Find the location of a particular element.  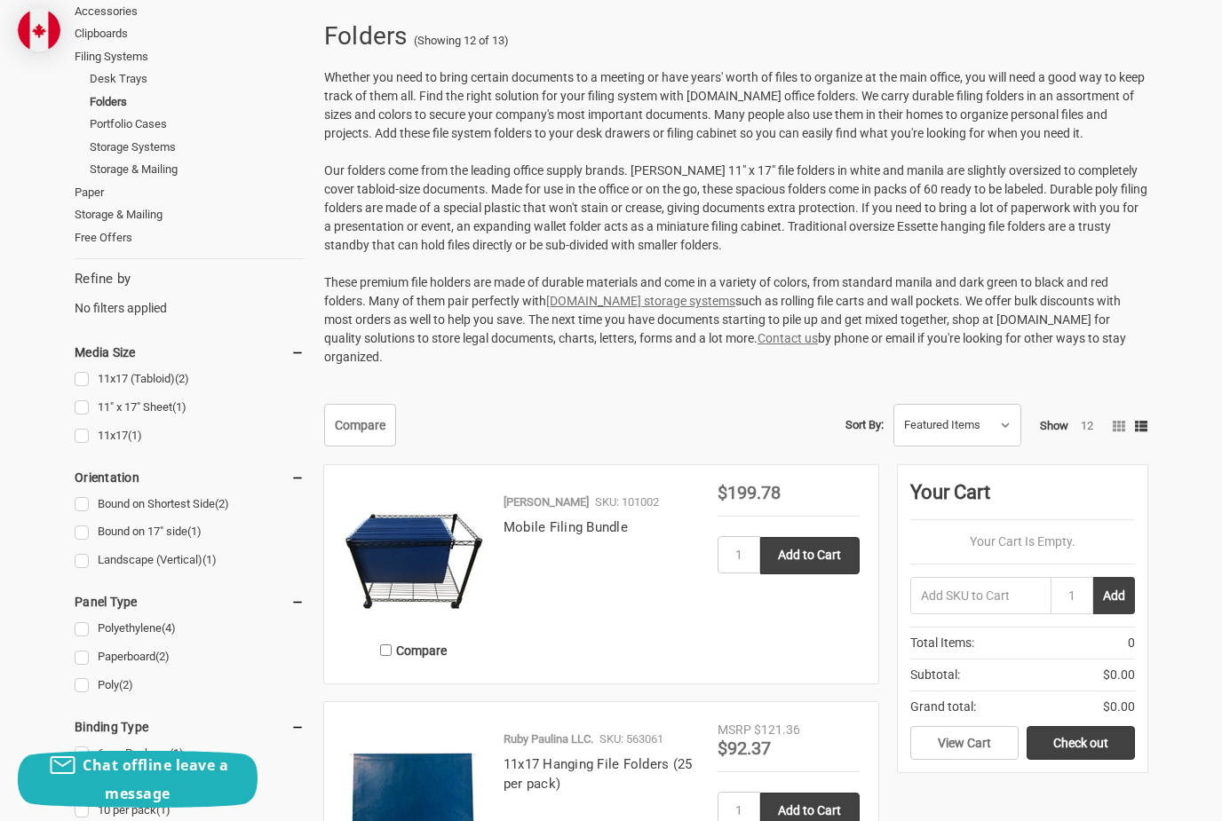

span: Grand total: is located at coordinates (943, 707).